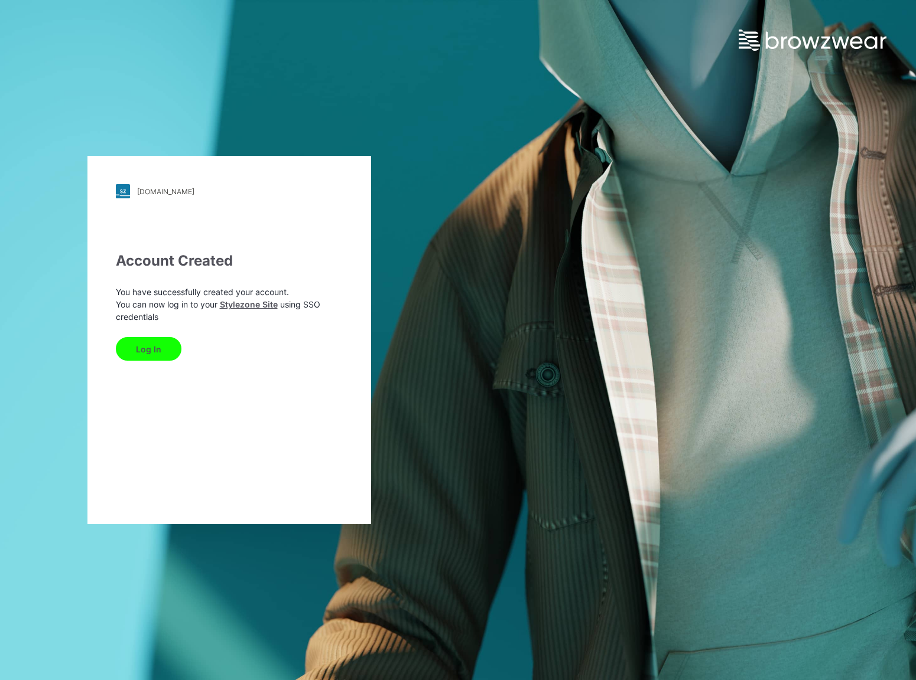 This screenshot has height=680, width=916. I want to click on p: You can now log in to your using SSO credentials, so click(229, 311).